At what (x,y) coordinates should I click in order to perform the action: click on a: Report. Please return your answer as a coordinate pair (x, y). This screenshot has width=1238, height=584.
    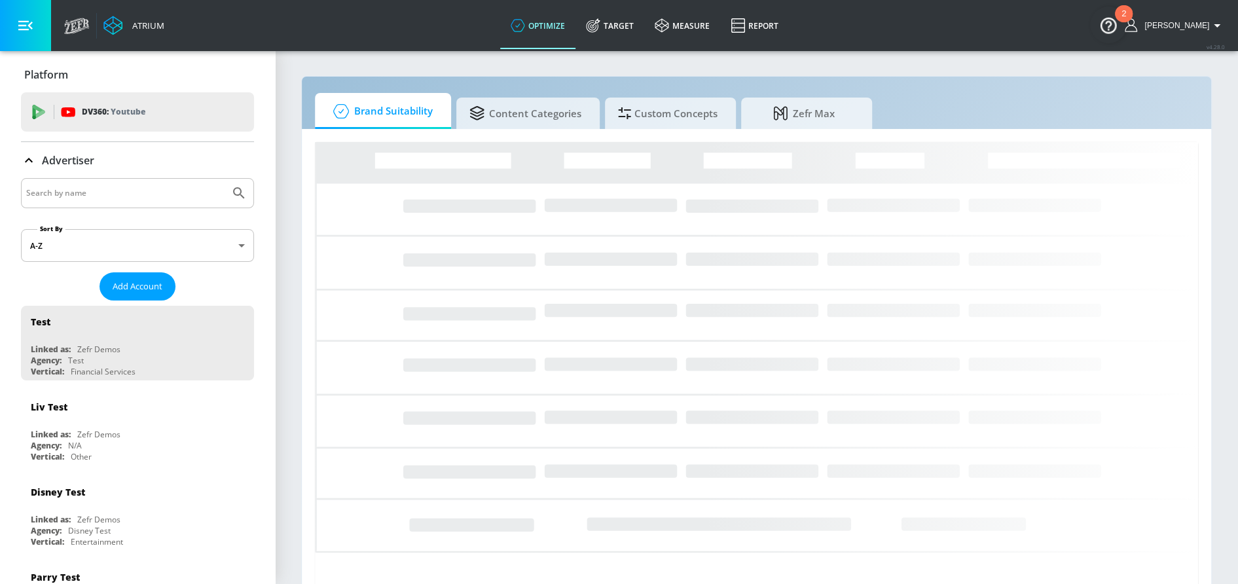
    Looking at the image, I should click on (754, 26).